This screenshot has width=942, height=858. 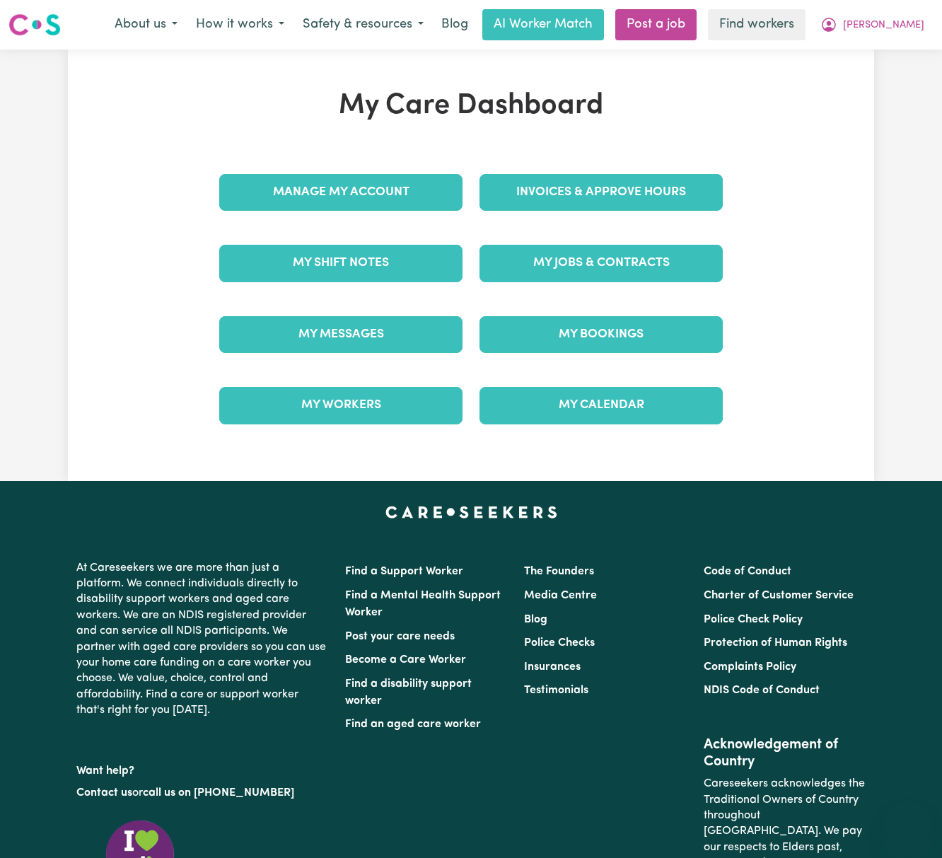 What do you see at coordinates (240, 25) in the screenshot?
I see `button: How it works` at bounding box center [240, 25].